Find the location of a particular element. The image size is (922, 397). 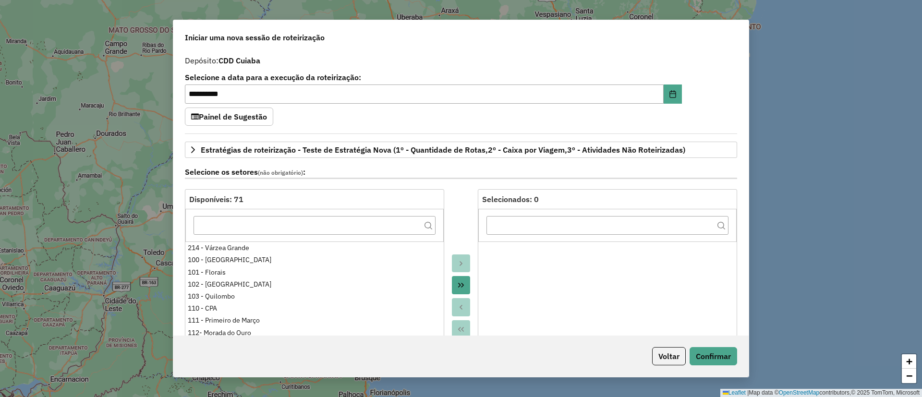

button: Painel de Sugestão is located at coordinates (229, 117).